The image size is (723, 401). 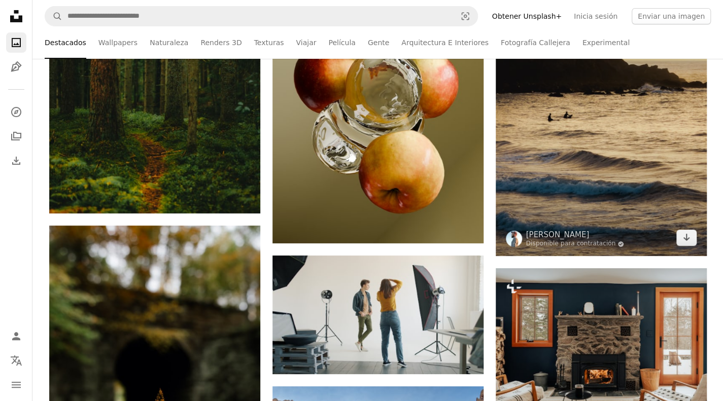 I want to click on a: Ilustraciones, so click(x=16, y=67).